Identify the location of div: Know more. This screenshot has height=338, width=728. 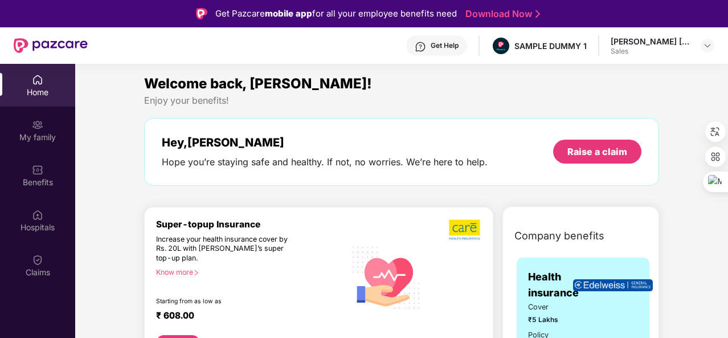
(247, 272).